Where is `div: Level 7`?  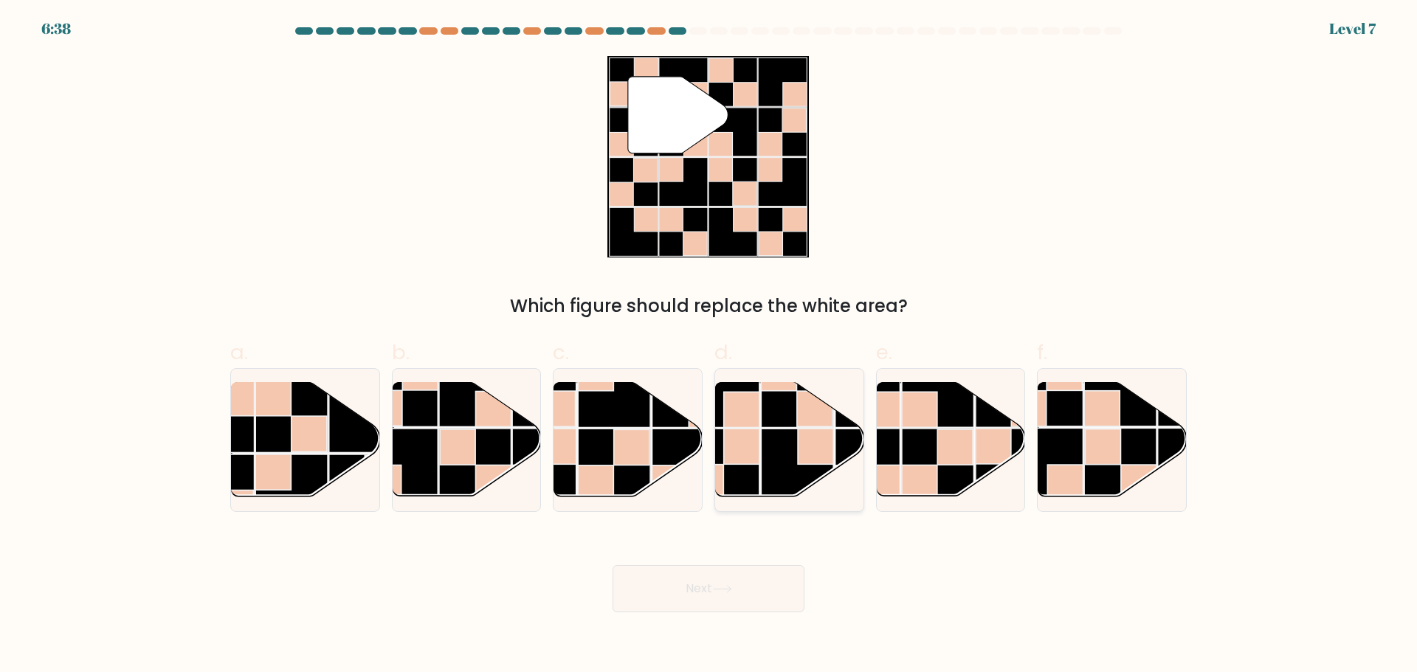 div: Level 7 is located at coordinates (1352, 29).